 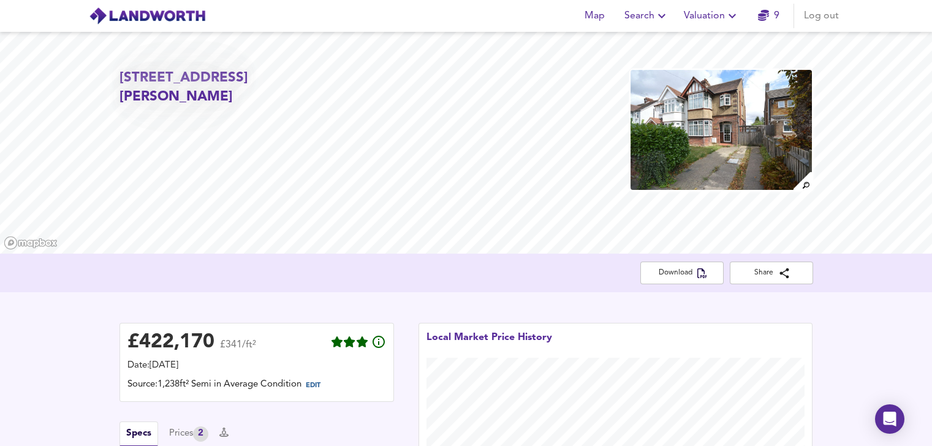 I want to click on div: Local Market Price History, so click(x=489, y=344).